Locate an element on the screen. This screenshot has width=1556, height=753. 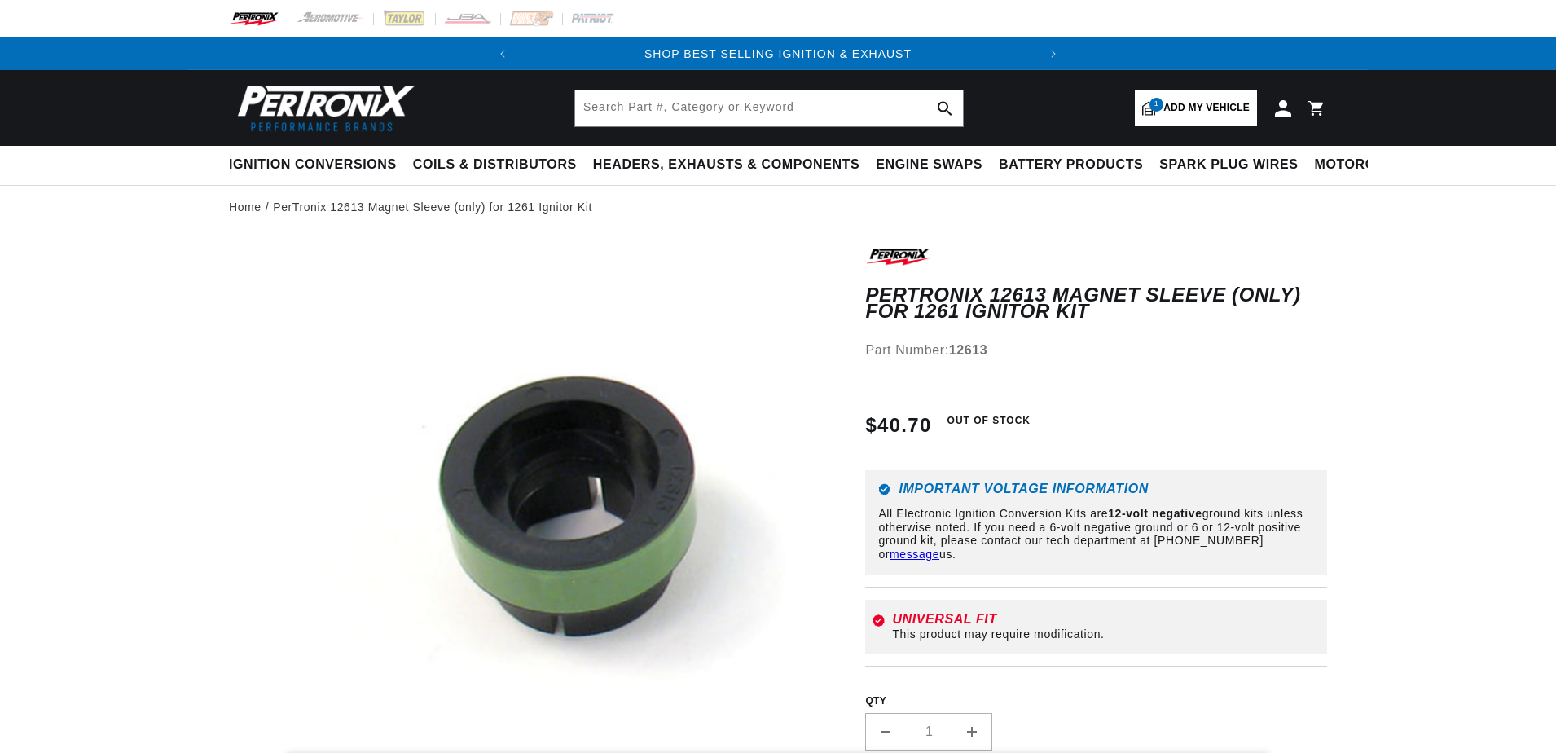
img: Pertronix is located at coordinates (323, 108).